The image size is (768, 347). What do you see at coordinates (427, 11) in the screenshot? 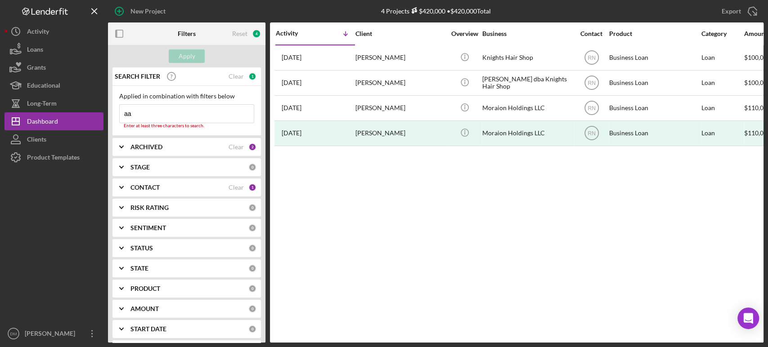
I see `div: $420,000` at bounding box center [427, 11].